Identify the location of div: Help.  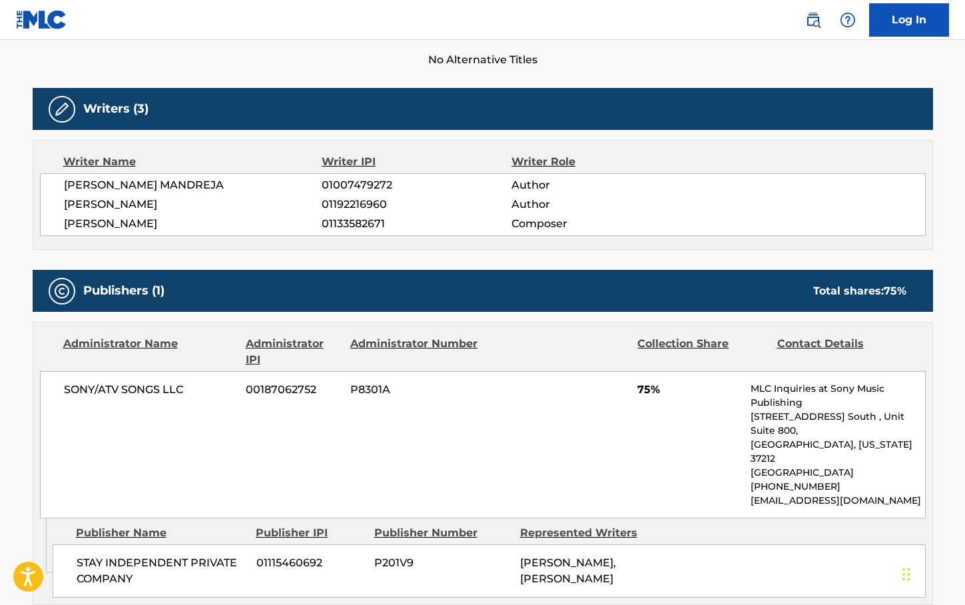
(848, 20).